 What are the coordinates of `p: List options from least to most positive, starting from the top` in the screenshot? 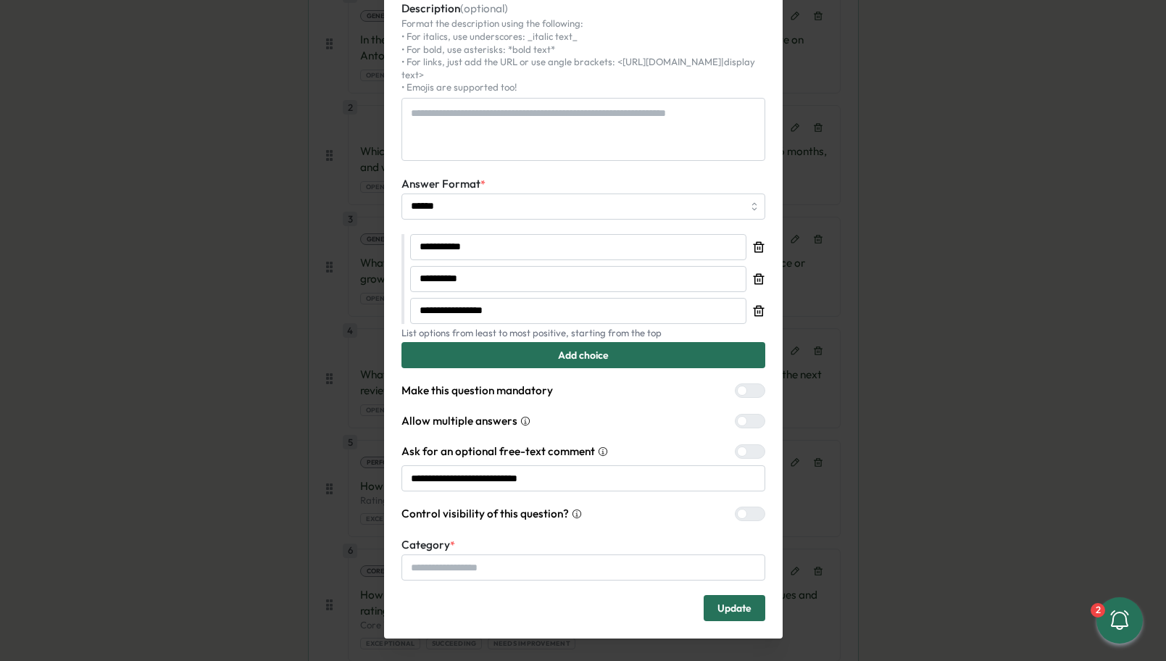 It's located at (583, 333).